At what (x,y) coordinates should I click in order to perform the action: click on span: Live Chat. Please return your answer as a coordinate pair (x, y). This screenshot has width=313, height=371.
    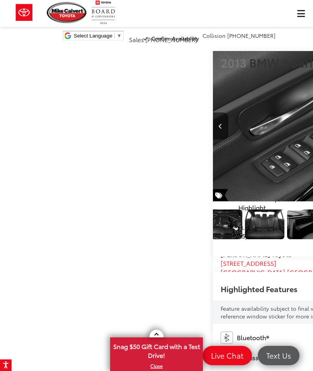
    Looking at the image, I should click on (227, 355).